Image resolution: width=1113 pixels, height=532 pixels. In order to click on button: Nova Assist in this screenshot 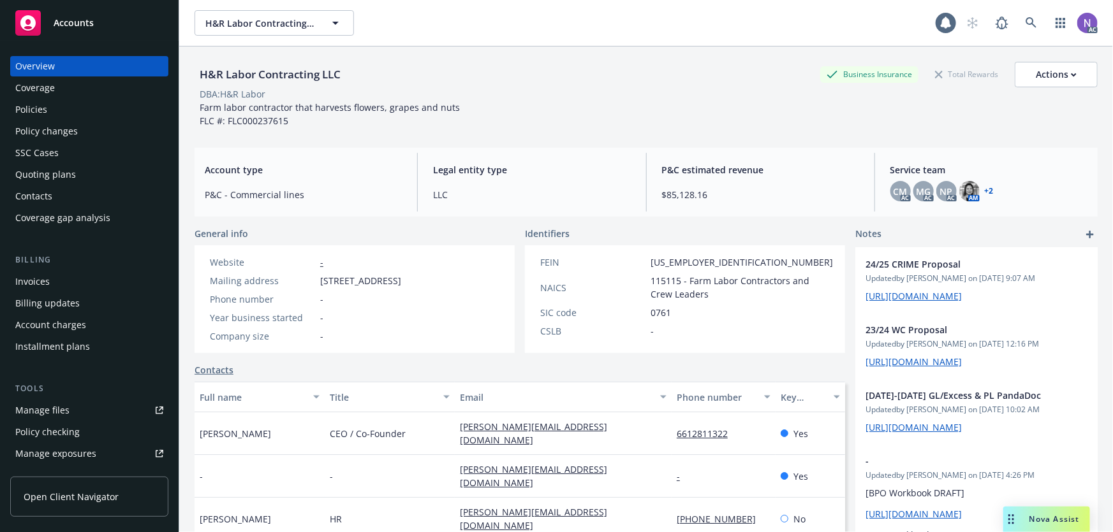, I will do `click(1046, 520)`.